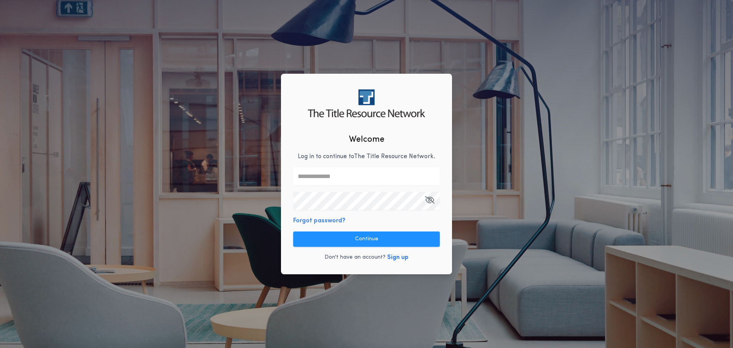  Describe the element at coordinates (367, 239) in the screenshot. I see `button: Continue` at that location.